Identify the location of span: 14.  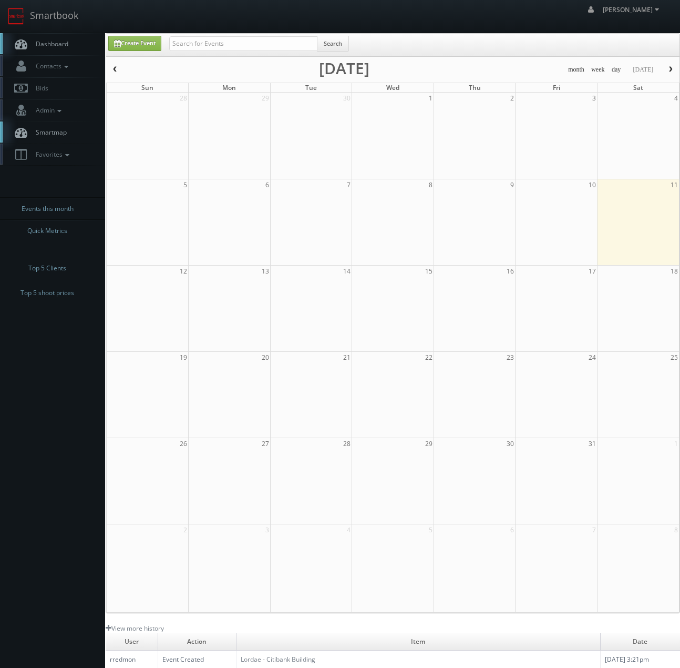
(347, 271).